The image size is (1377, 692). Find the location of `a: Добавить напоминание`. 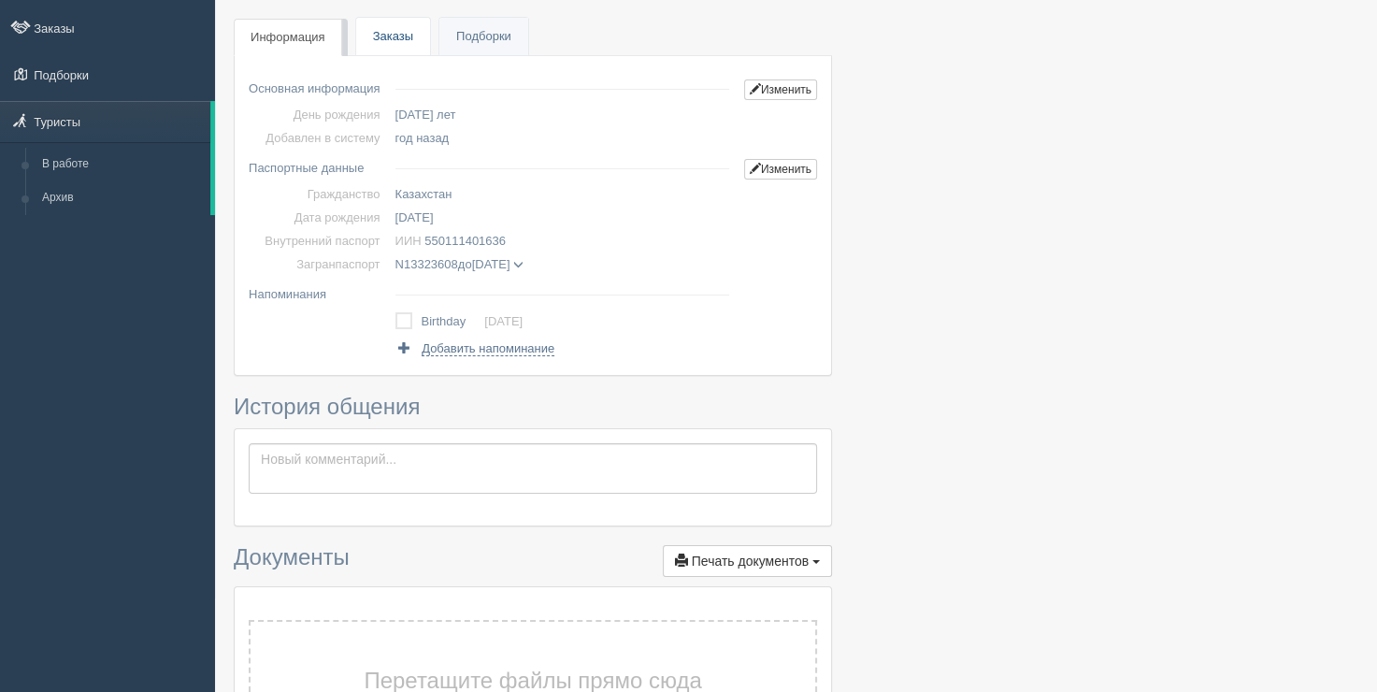

a: Добавить напоминание is located at coordinates (475, 348).